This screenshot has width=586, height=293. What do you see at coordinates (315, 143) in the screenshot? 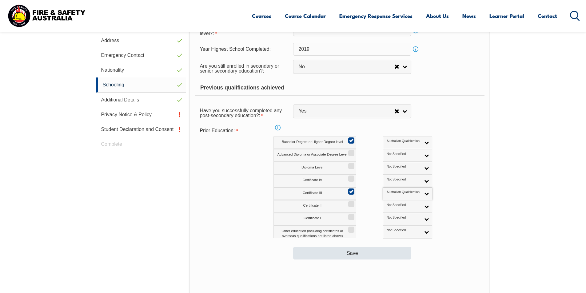
I see `label: Bachelor Degree or Higher Degree level` at bounding box center [315, 143].